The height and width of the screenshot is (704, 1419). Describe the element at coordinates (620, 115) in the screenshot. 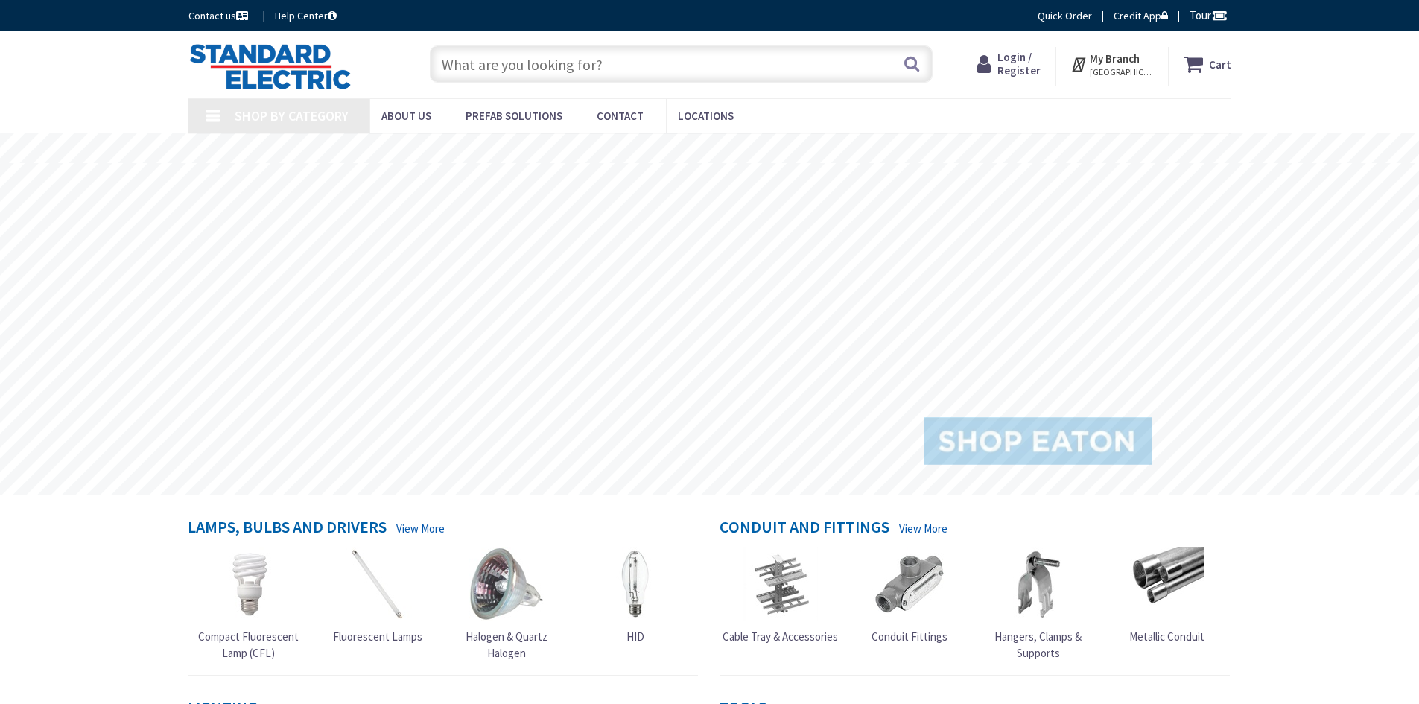

I see `span: Contact` at that location.